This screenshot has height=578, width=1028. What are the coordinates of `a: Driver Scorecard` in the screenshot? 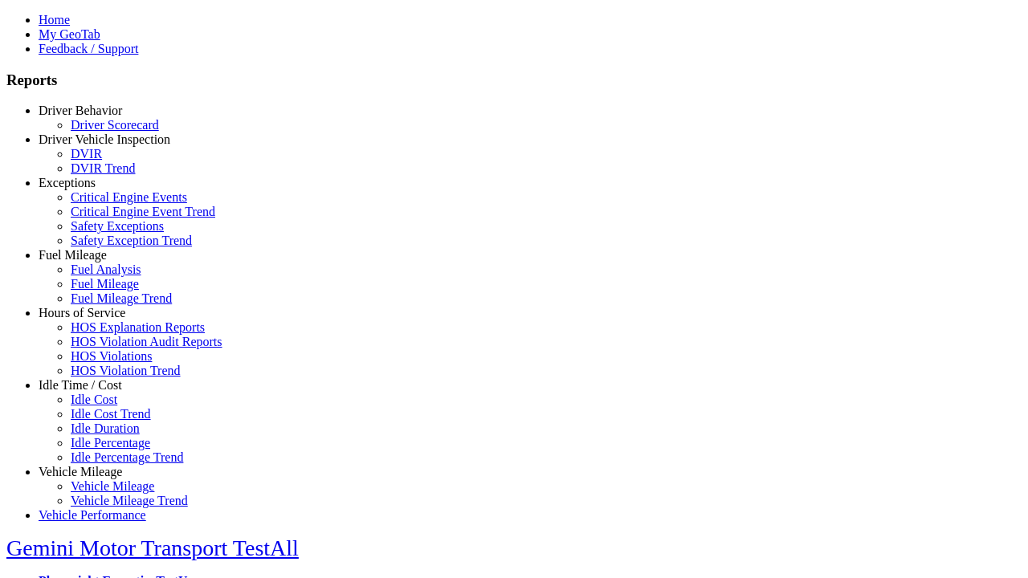 It's located at (115, 125).